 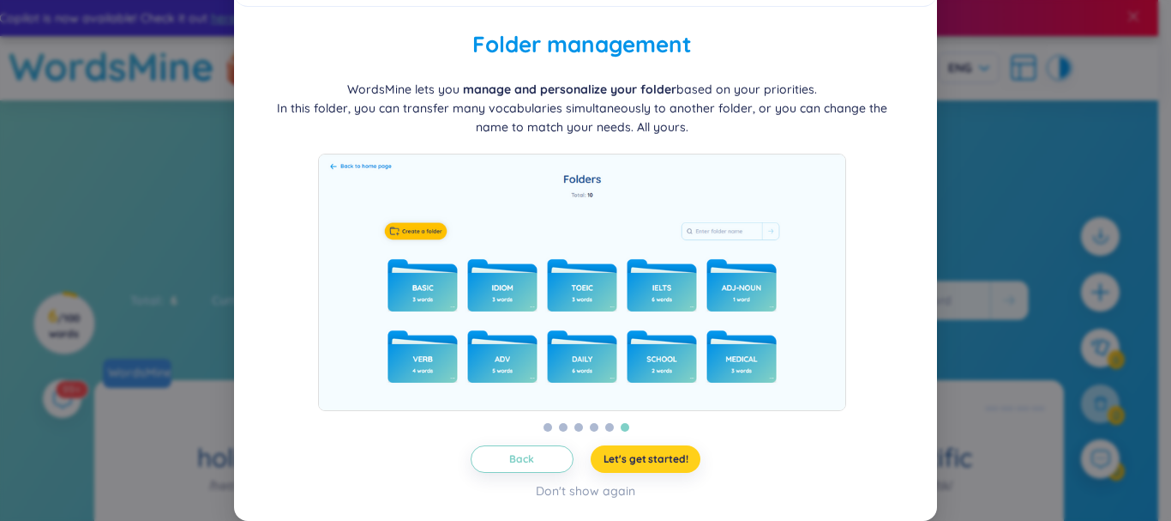 What do you see at coordinates (625, 427) in the screenshot?
I see `button: 6` at bounding box center [625, 427].